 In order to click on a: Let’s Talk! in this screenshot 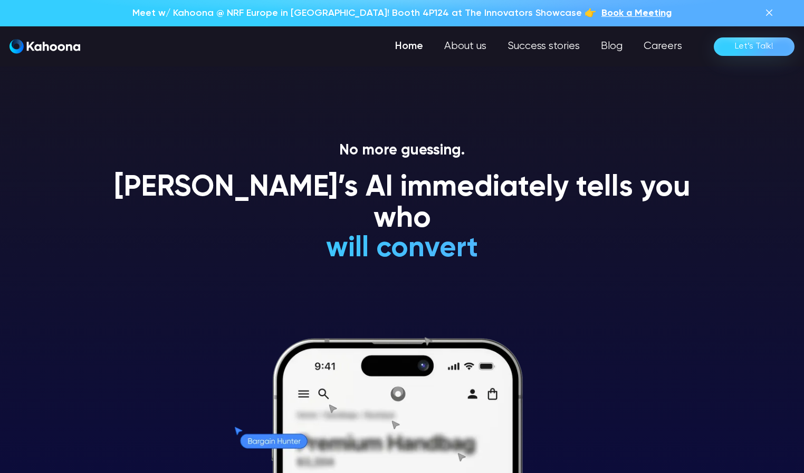, I will do `click(754, 46)`.